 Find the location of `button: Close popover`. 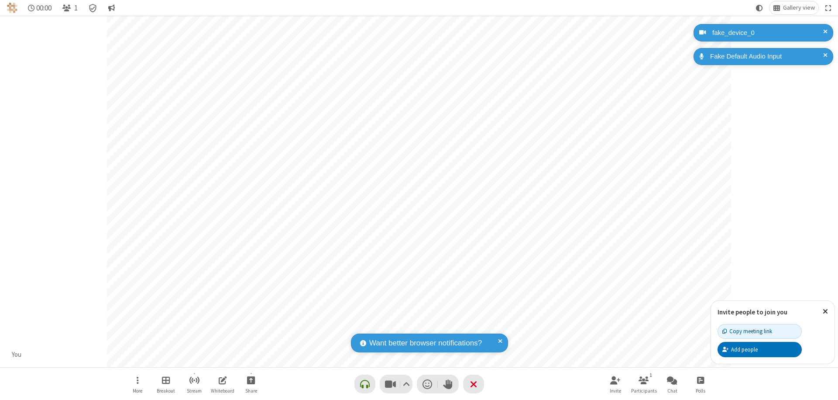

button: Close popover is located at coordinates (825, 311).